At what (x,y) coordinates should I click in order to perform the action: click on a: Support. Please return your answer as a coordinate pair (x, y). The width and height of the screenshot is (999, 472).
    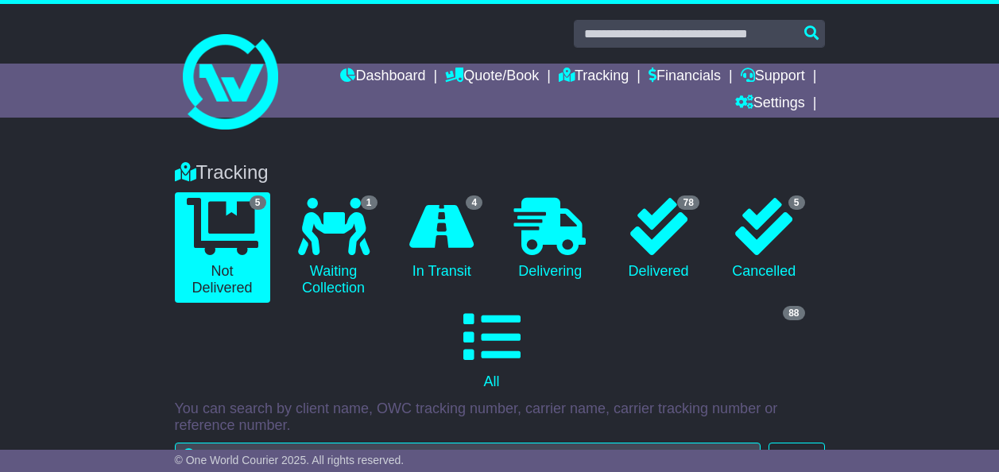
    Looking at the image, I should click on (772, 77).